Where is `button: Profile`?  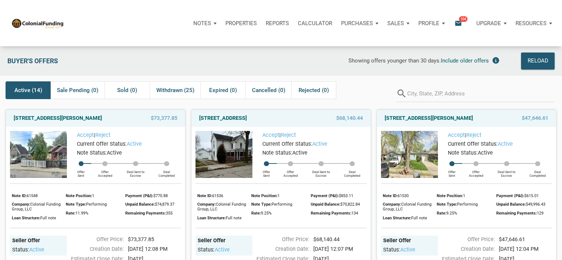 button: Profile is located at coordinates (431, 23).